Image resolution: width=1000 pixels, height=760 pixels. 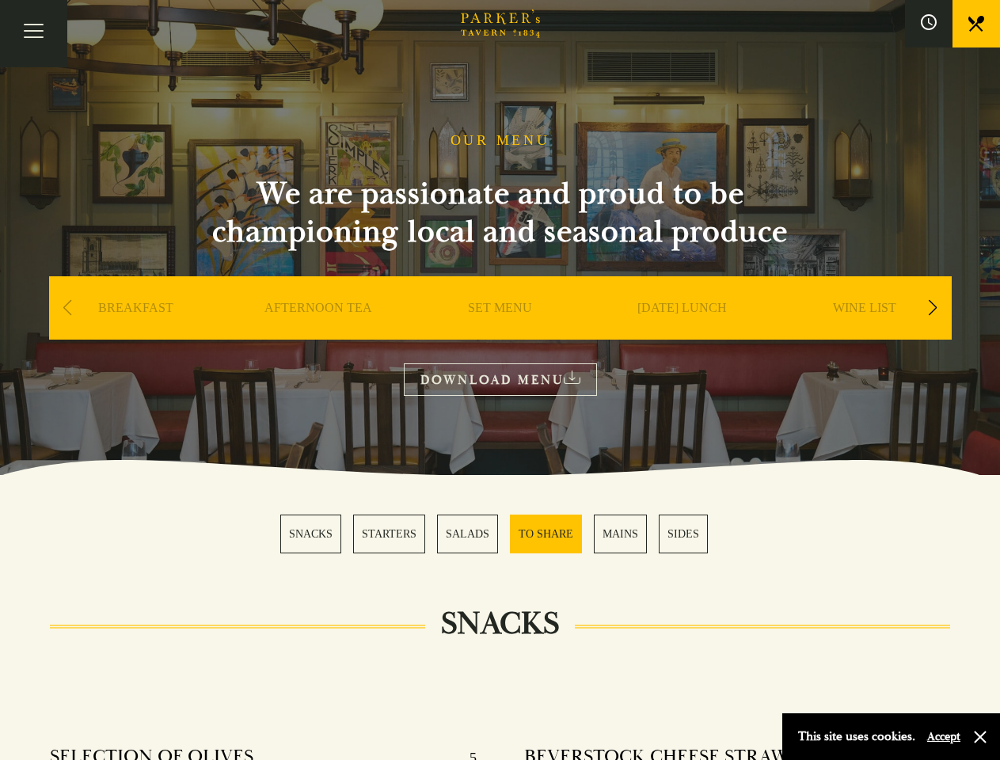 What do you see at coordinates (864, 332) in the screenshot?
I see `a: WINE LIST` at bounding box center [864, 332].